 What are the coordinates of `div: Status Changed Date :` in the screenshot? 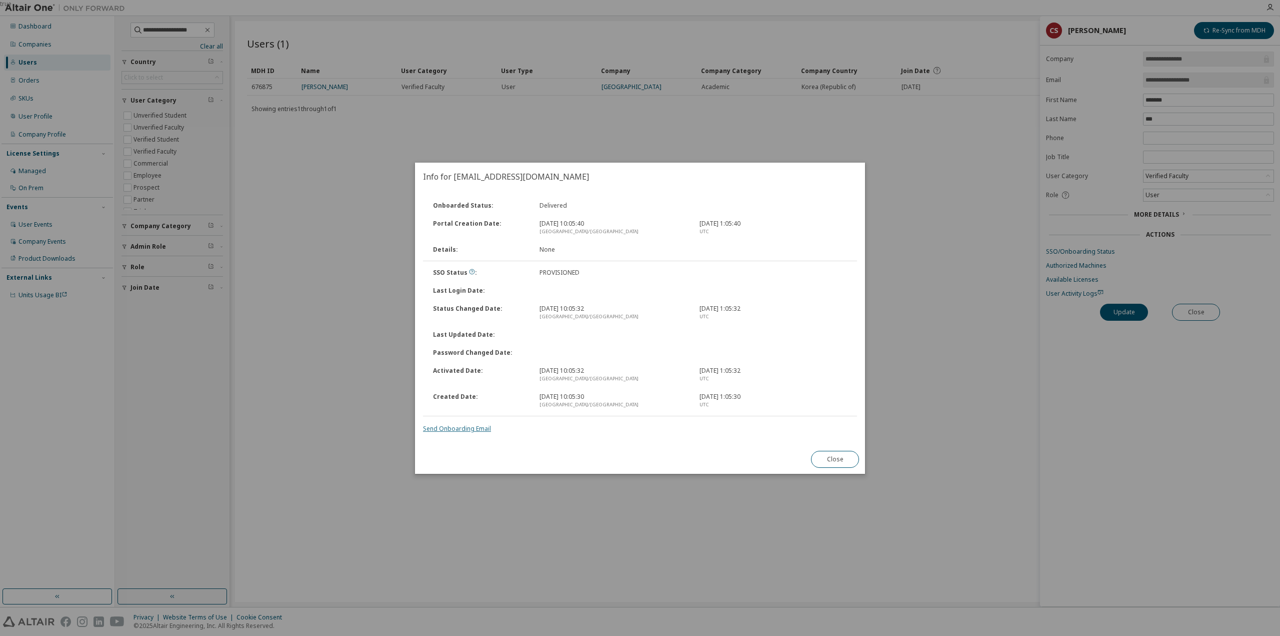 It's located at (480, 313).